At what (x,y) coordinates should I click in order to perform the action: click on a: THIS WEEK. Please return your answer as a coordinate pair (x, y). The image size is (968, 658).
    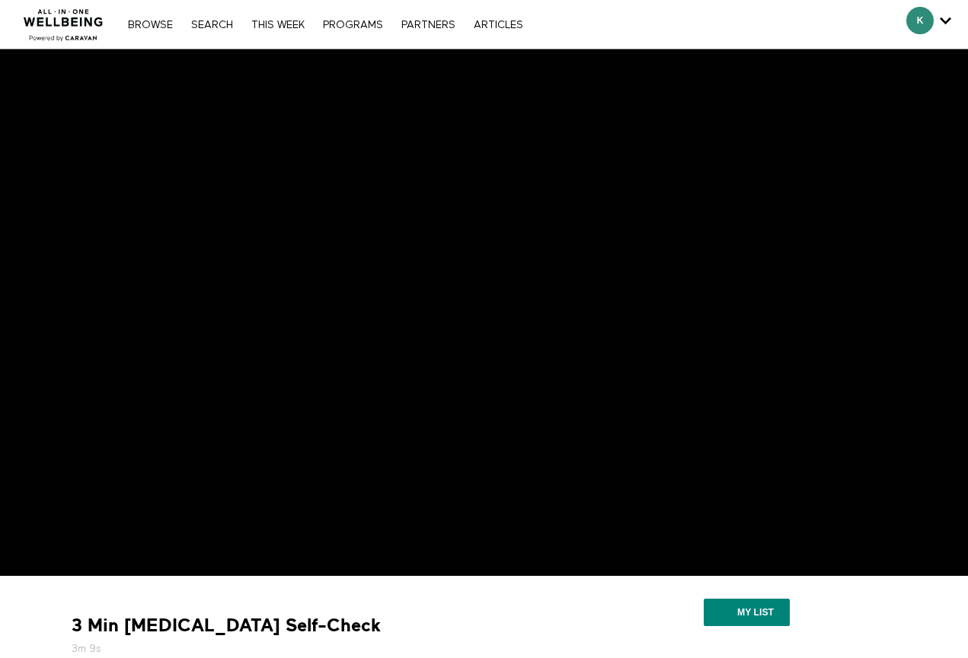
    Looking at the image, I should click on (278, 25).